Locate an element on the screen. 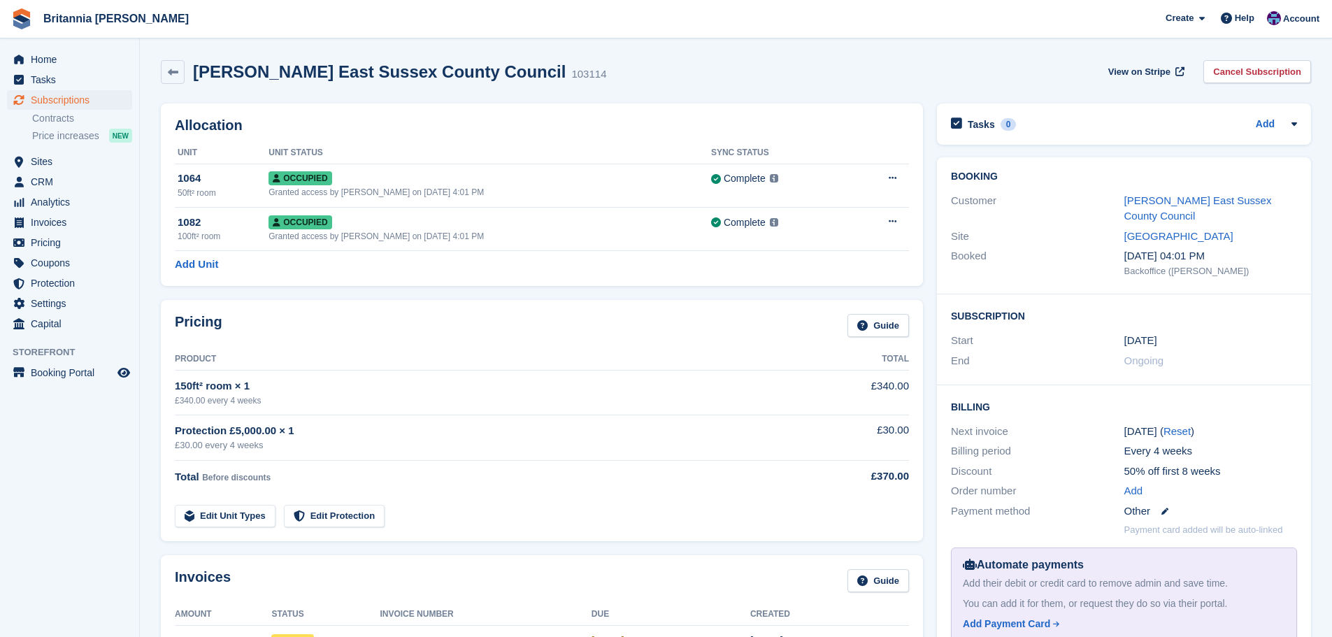  h2: Booking is located at coordinates (1123, 177).